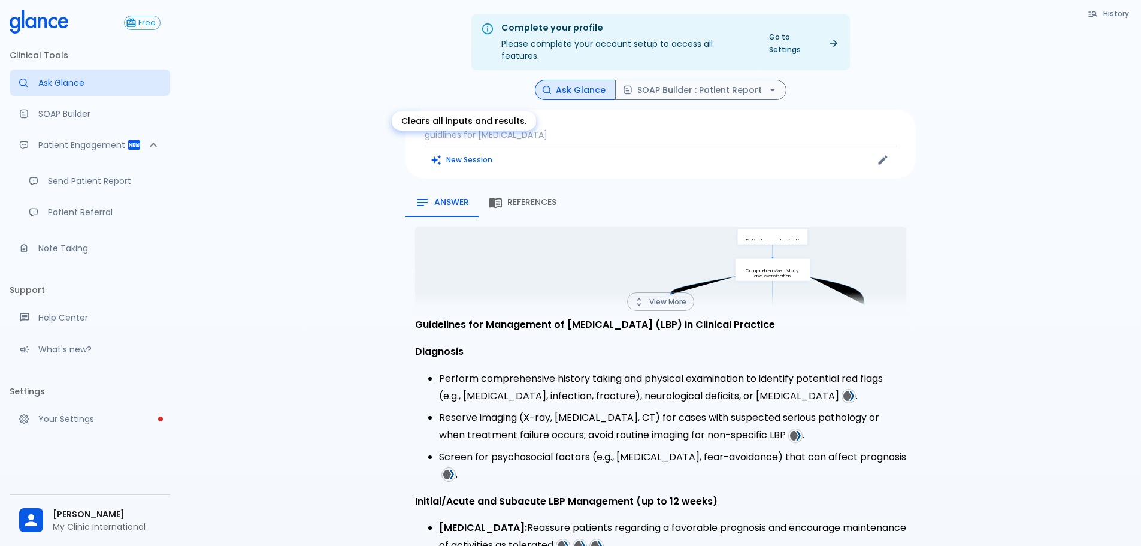 Image resolution: width=1141 pixels, height=546 pixels. I want to click on li: Settings, so click(90, 391).